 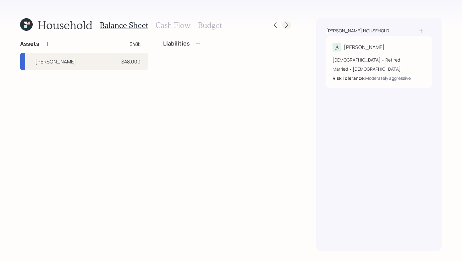 I want to click on div: Moderately aggressive, so click(x=388, y=78).